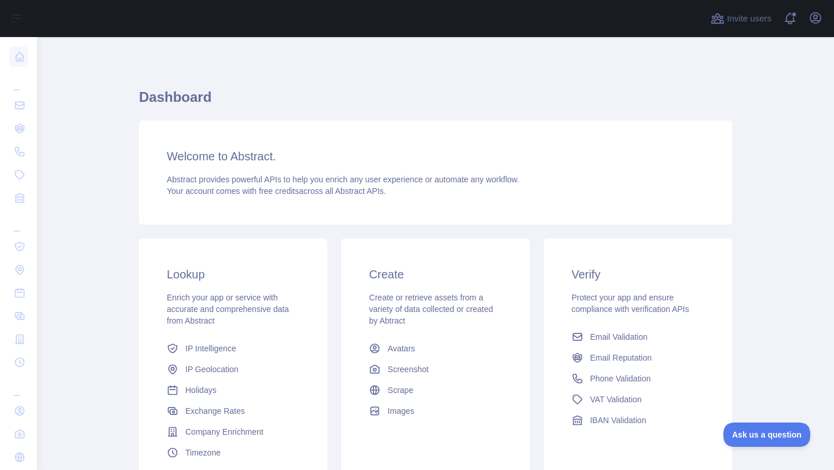 This screenshot has height=470, width=834. I want to click on span: IBAN Validation, so click(618, 420).